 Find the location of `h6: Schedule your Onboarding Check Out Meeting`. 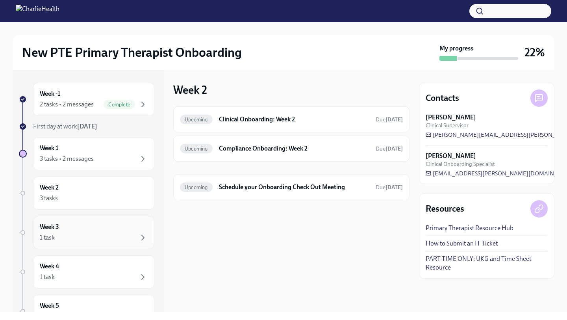

h6: Schedule your Onboarding Check Out Meeting is located at coordinates (294, 187).